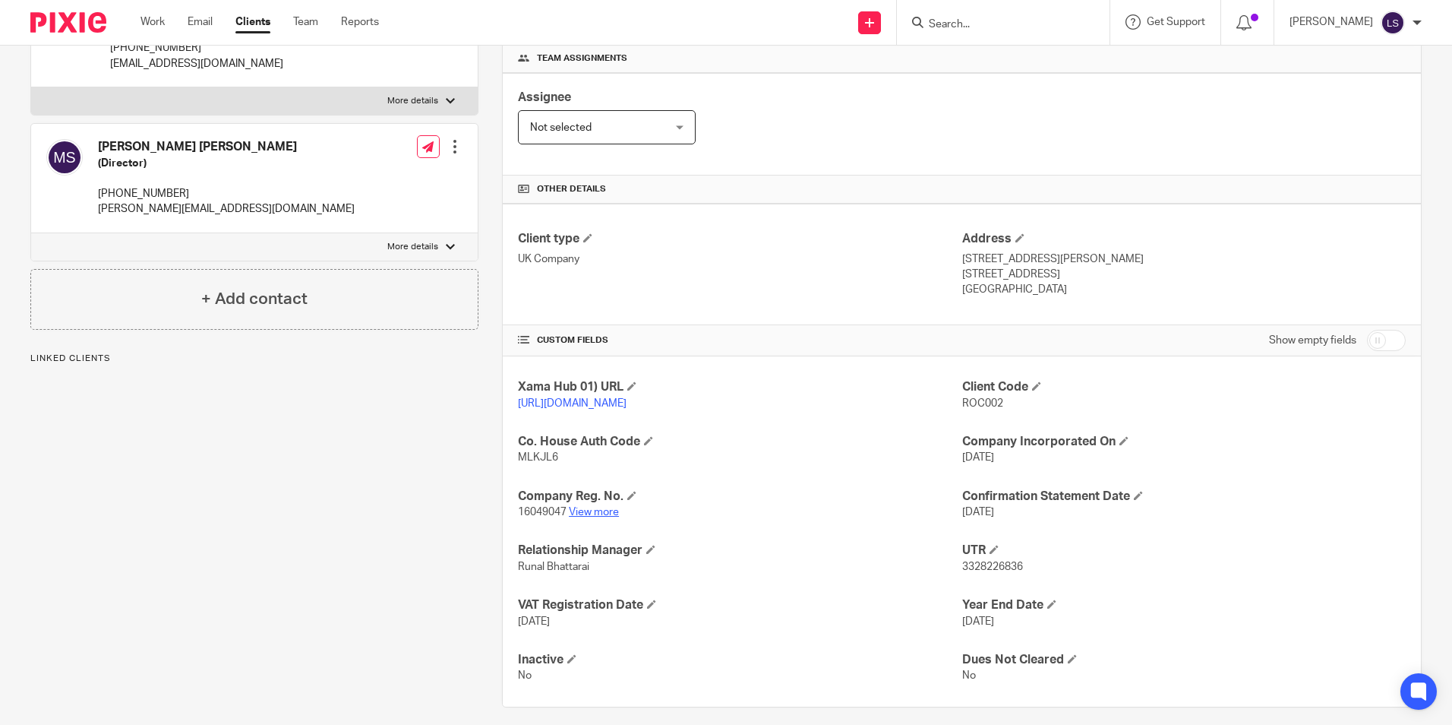 The image size is (1452, 725). What do you see at coordinates (740, 239) in the screenshot?
I see `h4: Client type` at bounding box center [740, 239].